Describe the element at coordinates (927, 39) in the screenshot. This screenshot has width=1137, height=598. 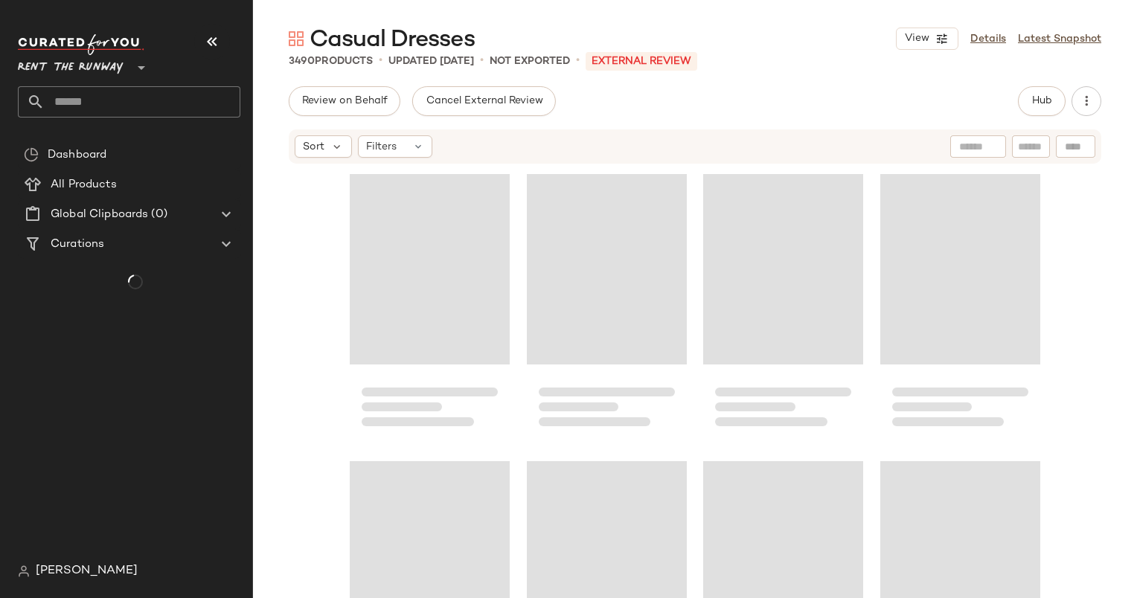
I see `button: View` at that location.